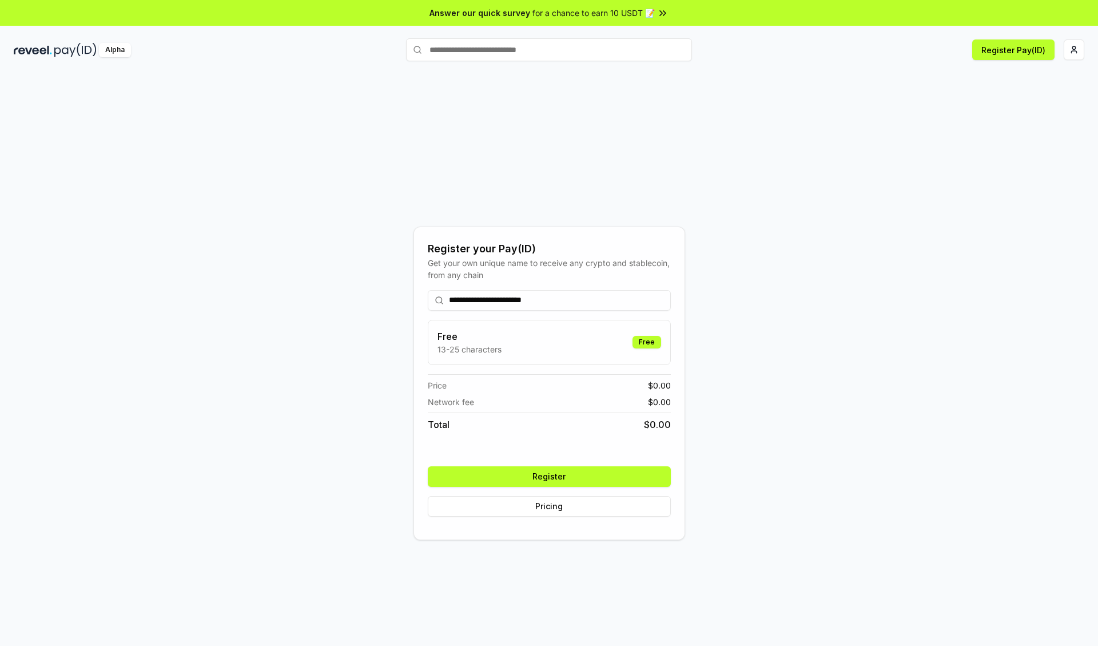 The image size is (1098, 646). I want to click on span: Answer our quick survey, so click(480, 13).